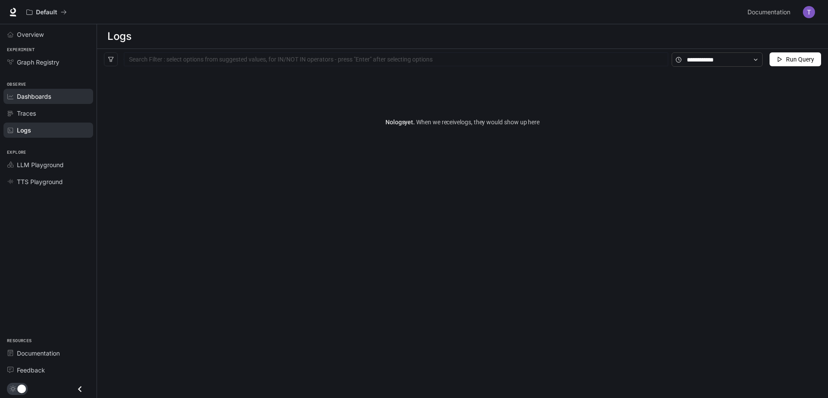 The height and width of the screenshot is (398, 828). What do you see at coordinates (80, 389) in the screenshot?
I see `button: Close drawer` at bounding box center [80, 389].